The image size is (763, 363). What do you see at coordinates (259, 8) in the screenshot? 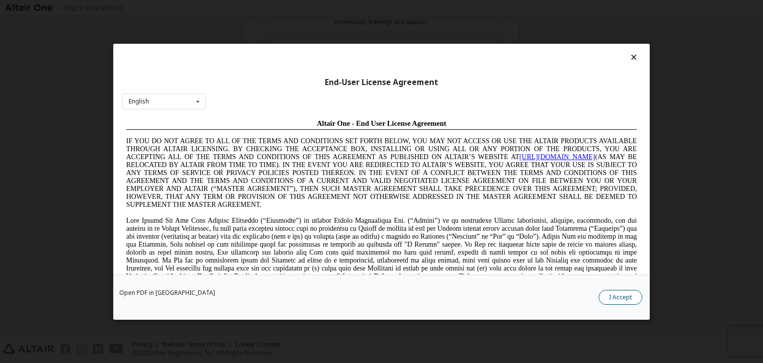
I see `span: Altair One - End User License Agreement` at bounding box center [259, 8].